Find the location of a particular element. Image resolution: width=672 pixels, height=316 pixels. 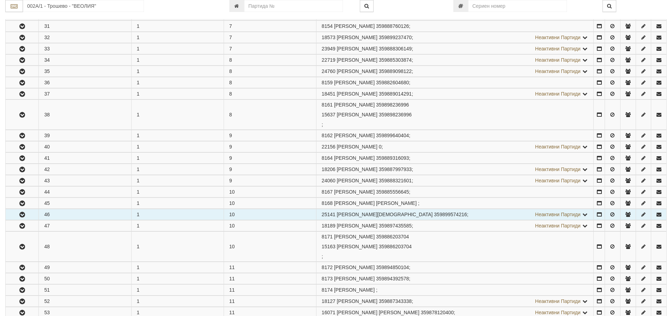

td: 44 is located at coordinates (85, 192).